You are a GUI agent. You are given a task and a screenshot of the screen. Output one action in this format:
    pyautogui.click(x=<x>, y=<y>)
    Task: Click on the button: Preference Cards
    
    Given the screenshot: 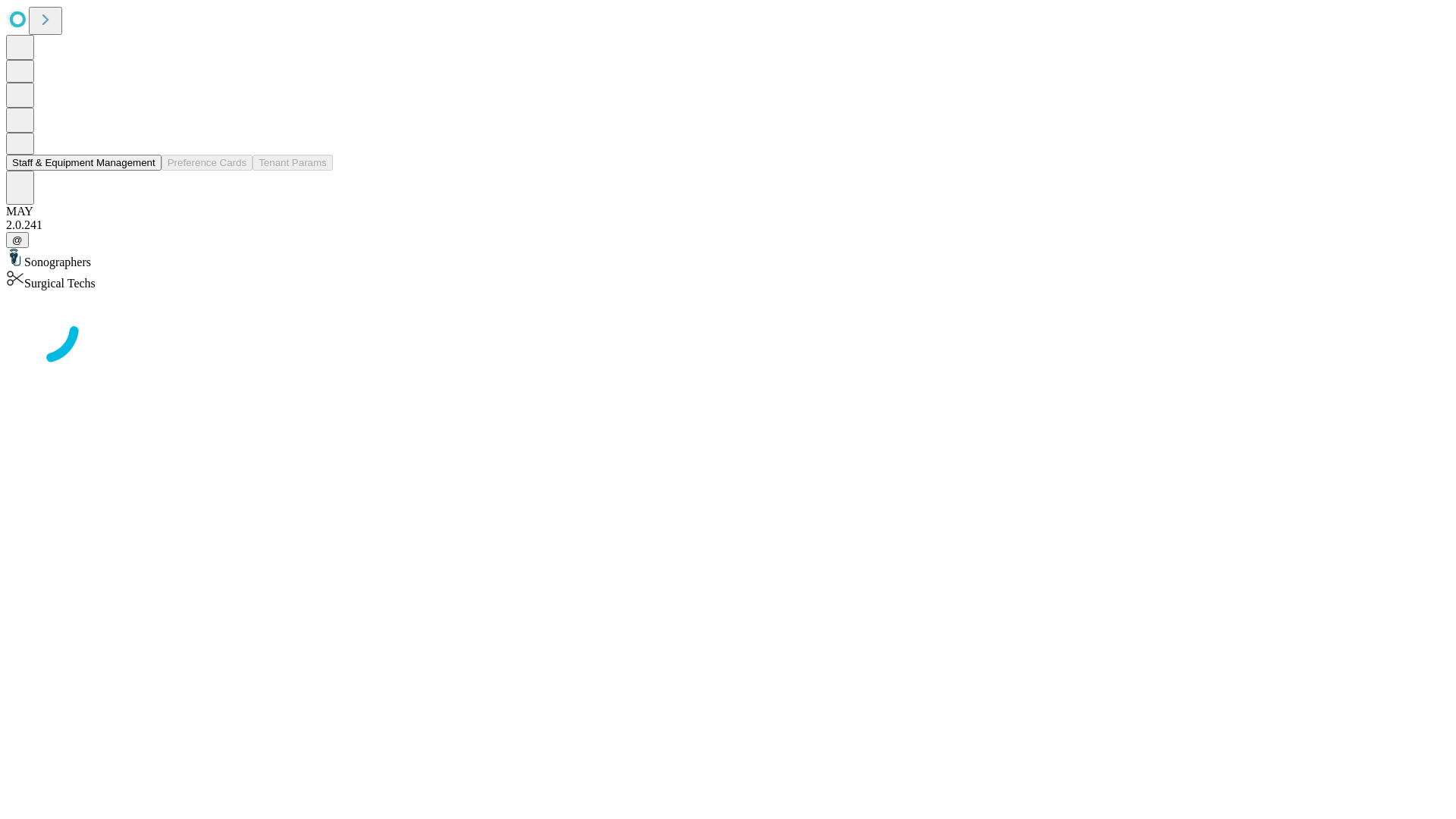 What is the action you would take?
    pyautogui.click(x=207, y=162)
    